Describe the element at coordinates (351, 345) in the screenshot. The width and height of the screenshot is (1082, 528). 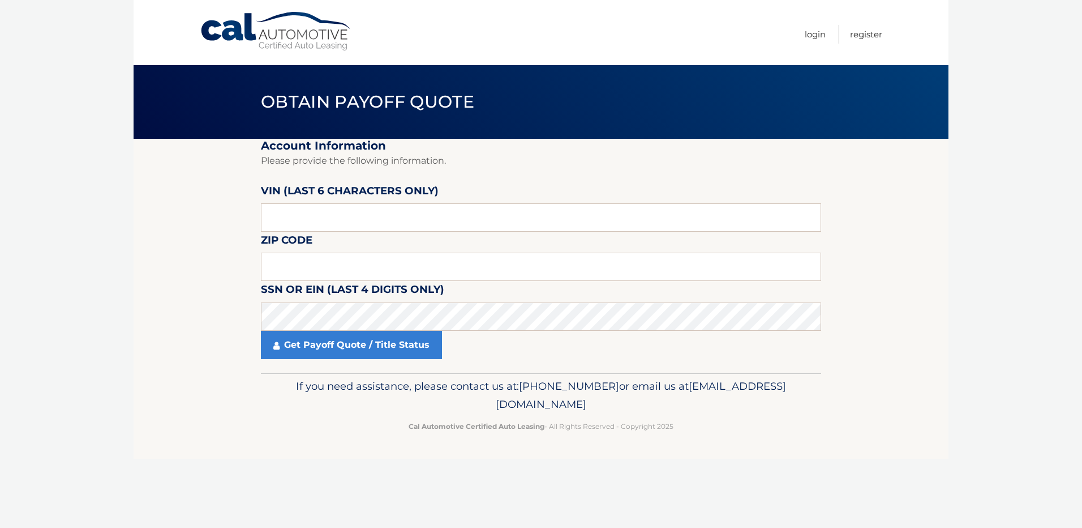
I see `a: Get Payoff Quote / Title Status` at that location.